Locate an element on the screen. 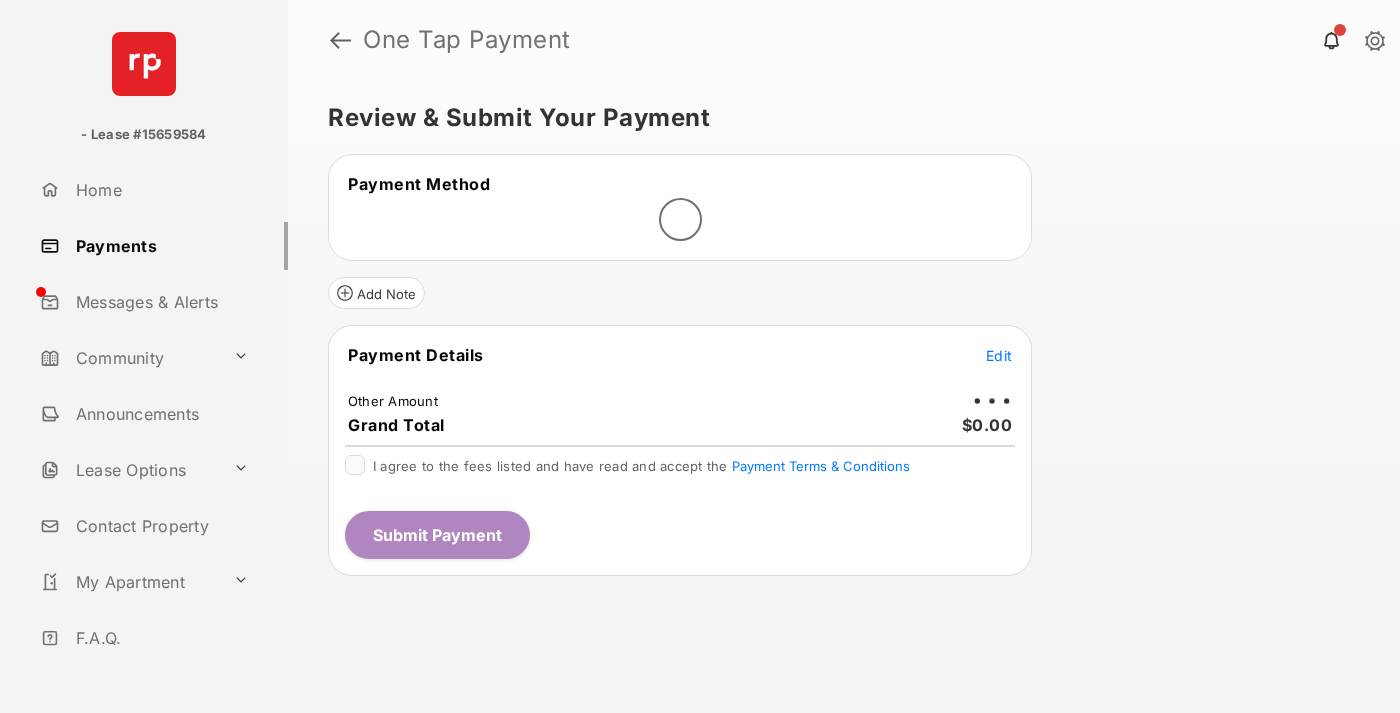  a: My Apartment is located at coordinates (128, 582).